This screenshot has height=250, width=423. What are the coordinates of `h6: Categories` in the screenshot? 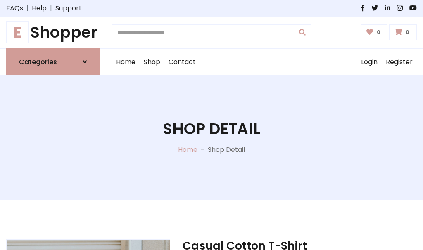 It's located at (38, 62).